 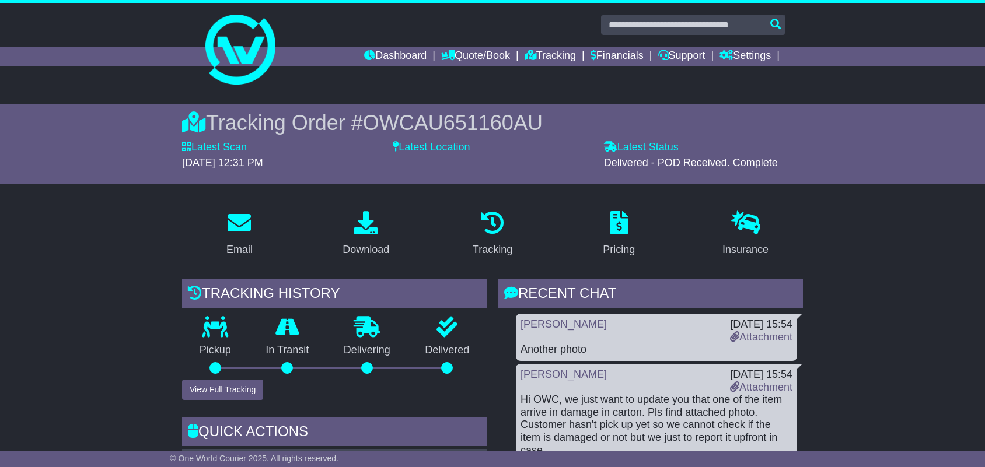 I want to click on div: RECENT CHAT, so click(x=650, y=295).